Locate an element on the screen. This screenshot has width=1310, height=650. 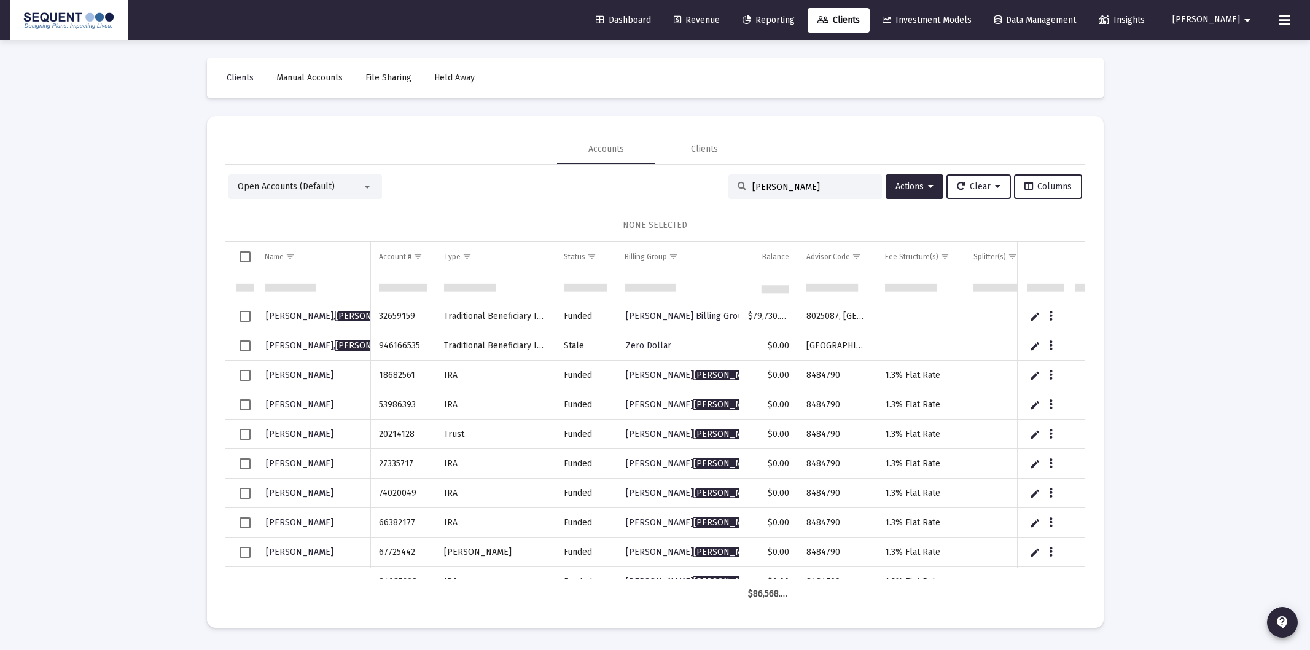
div: Stale is located at coordinates (585, 346).